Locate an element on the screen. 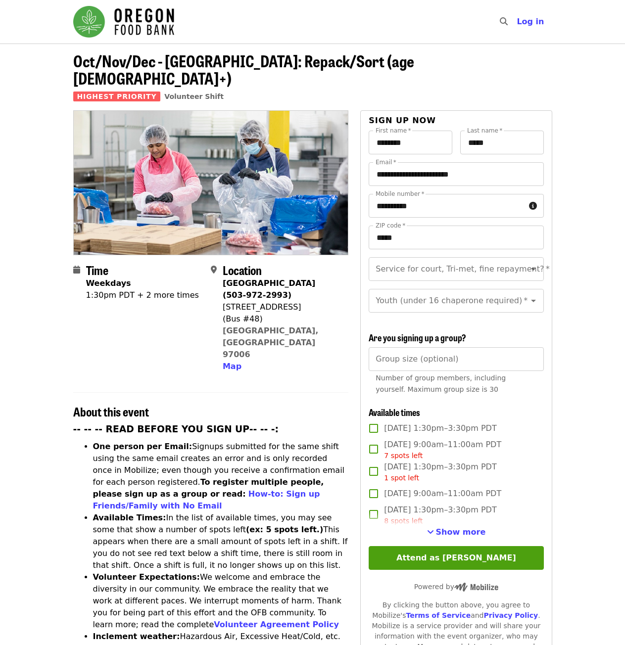 The width and height of the screenshot is (625, 645). span: Time is located at coordinates (97, 270).